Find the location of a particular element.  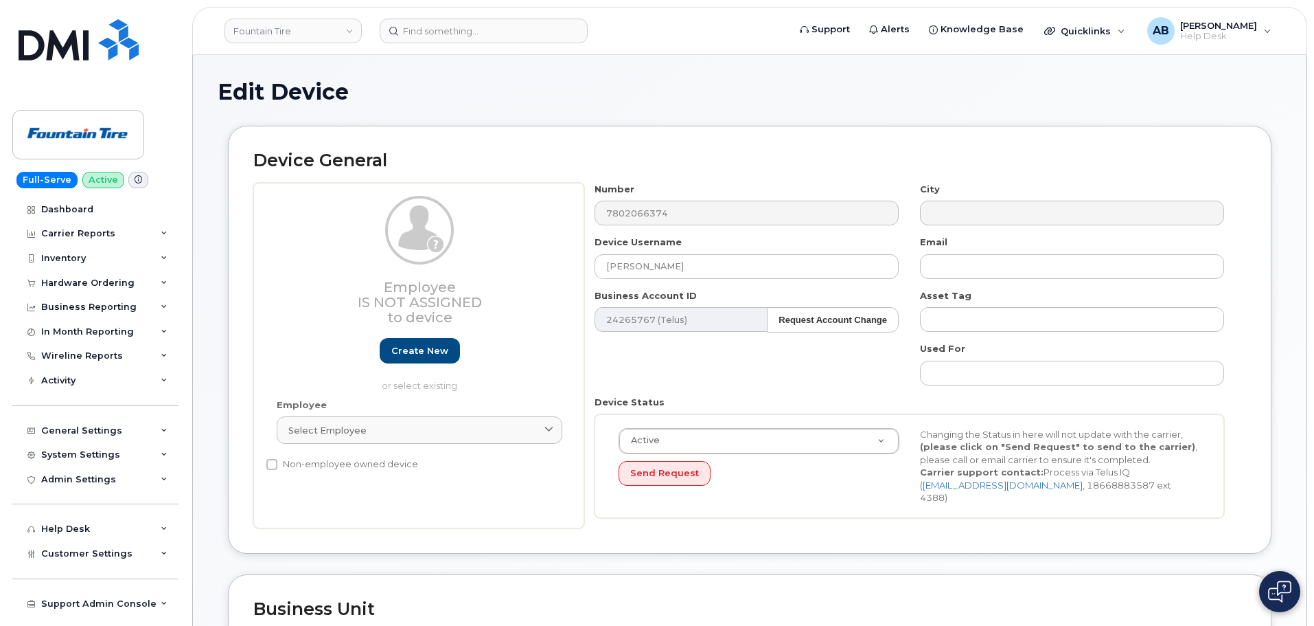

p: or select existing is located at coordinates (420, 385).